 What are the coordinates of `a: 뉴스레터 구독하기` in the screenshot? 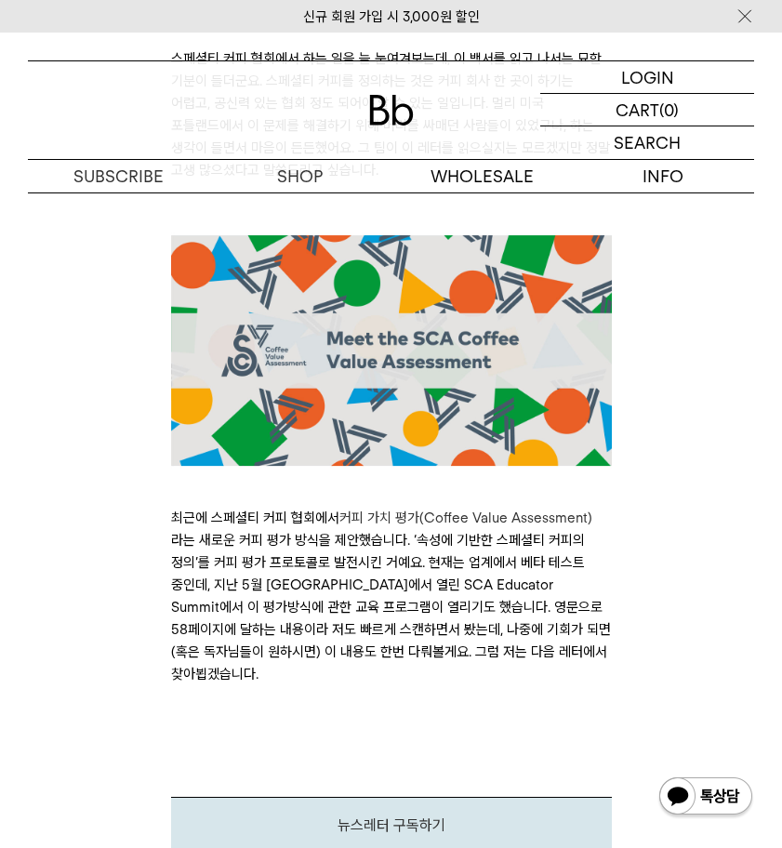 It's located at (391, 824).